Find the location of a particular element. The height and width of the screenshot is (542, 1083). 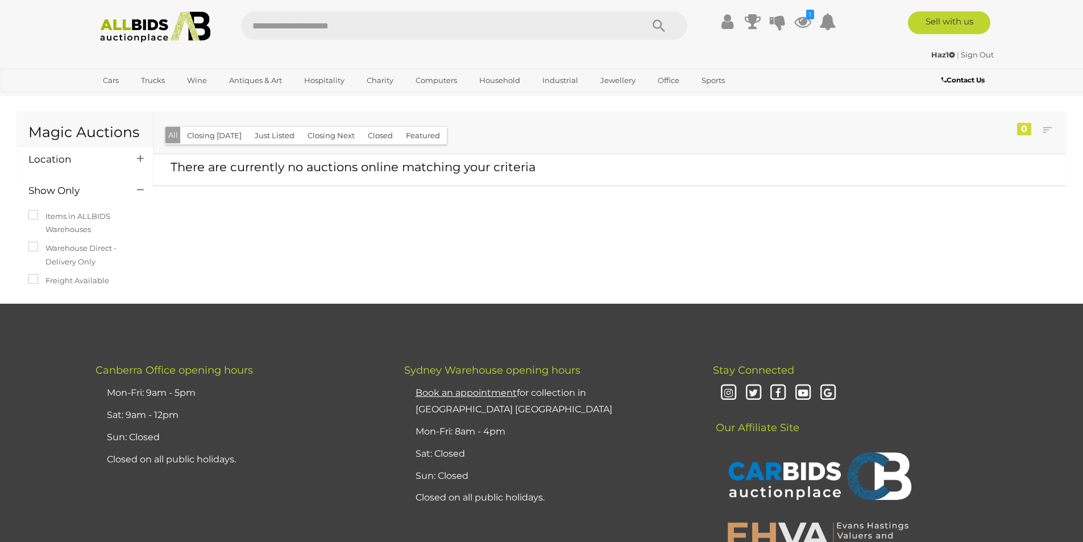

label: Warehouse Direct - Delivery Only is located at coordinates (85, 255).